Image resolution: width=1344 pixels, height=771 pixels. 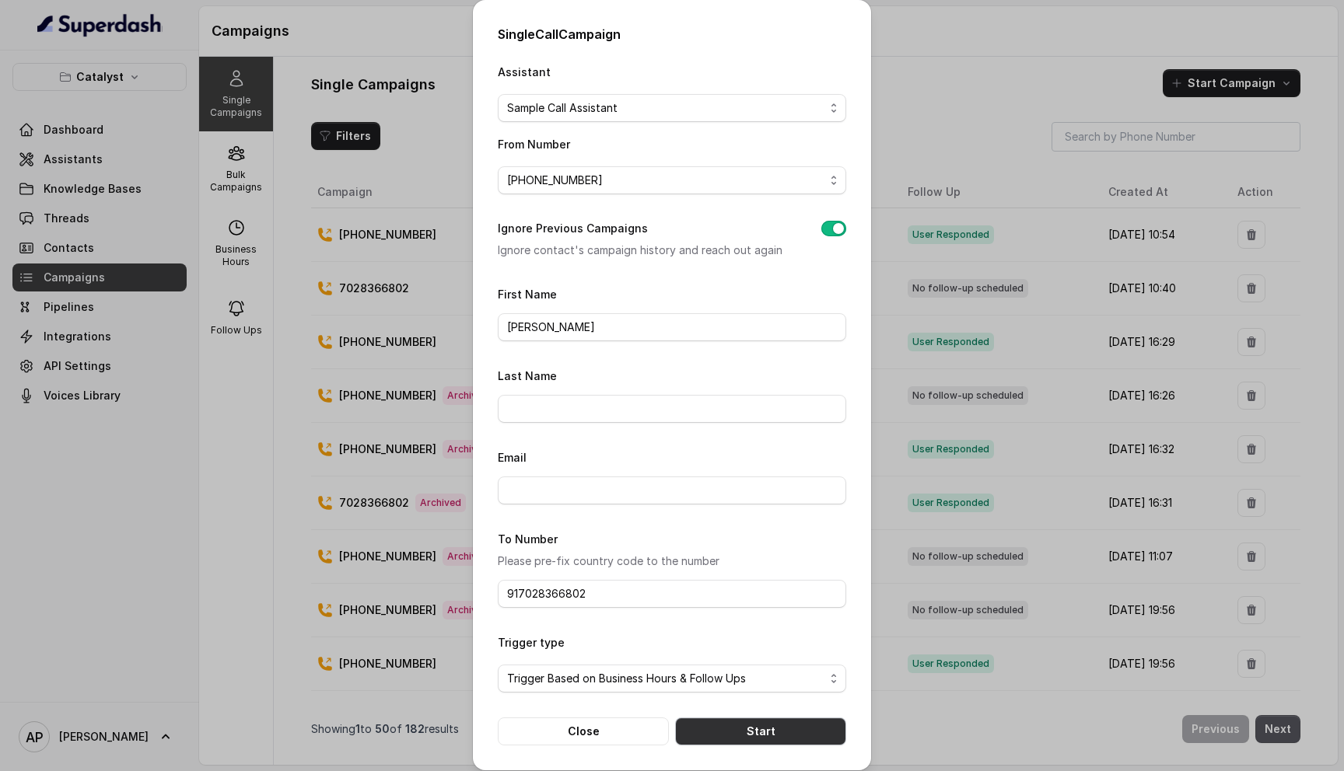 What do you see at coordinates (672, 679) in the screenshot?
I see `button: Trigger Based on Business Hours & Follow Ups` at bounding box center [672, 679].